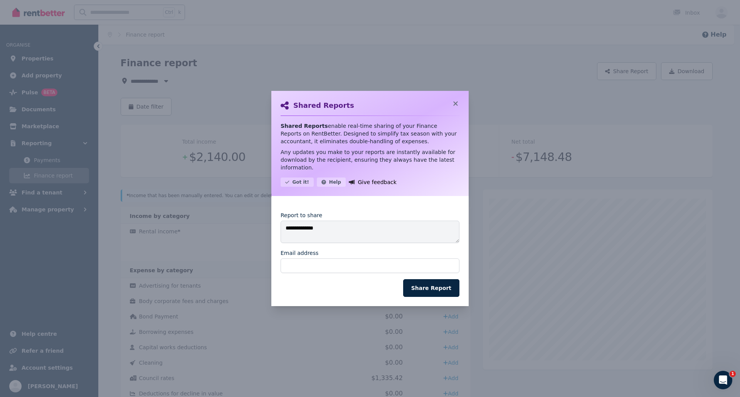 The height and width of the screenshot is (397, 740). What do you see at coordinates (301, 215) in the screenshot?
I see `label: Report to share` at bounding box center [301, 215].